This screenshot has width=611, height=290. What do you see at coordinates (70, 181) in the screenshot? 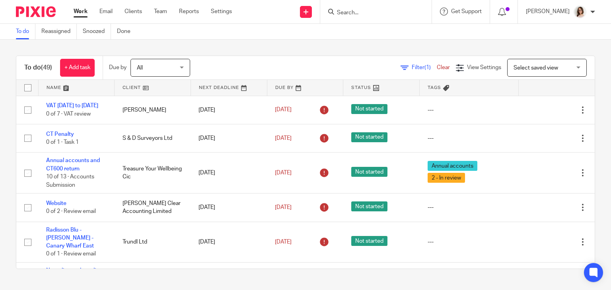
I see `span: 10 of 13 · Accounts Submission` at bounding box center [70, 181].